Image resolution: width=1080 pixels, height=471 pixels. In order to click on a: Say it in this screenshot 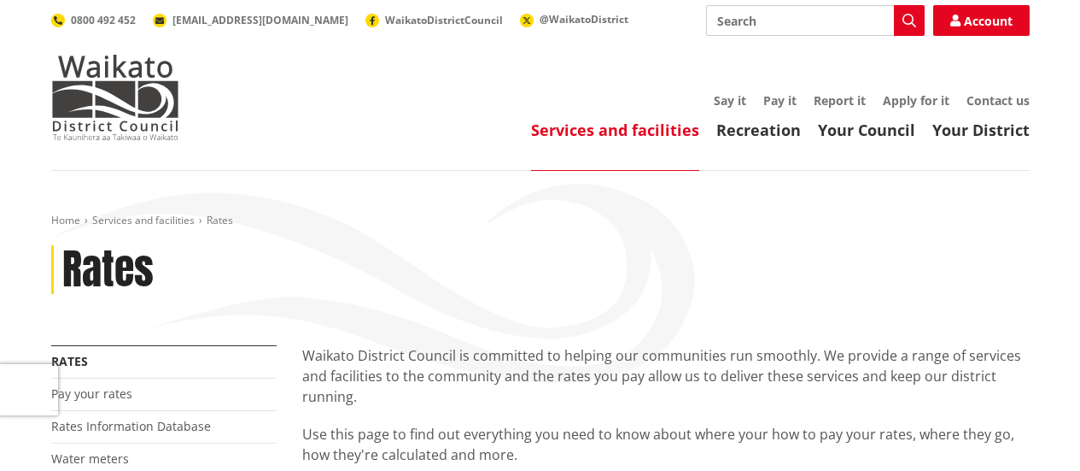, I will do `click(730, 100)`.